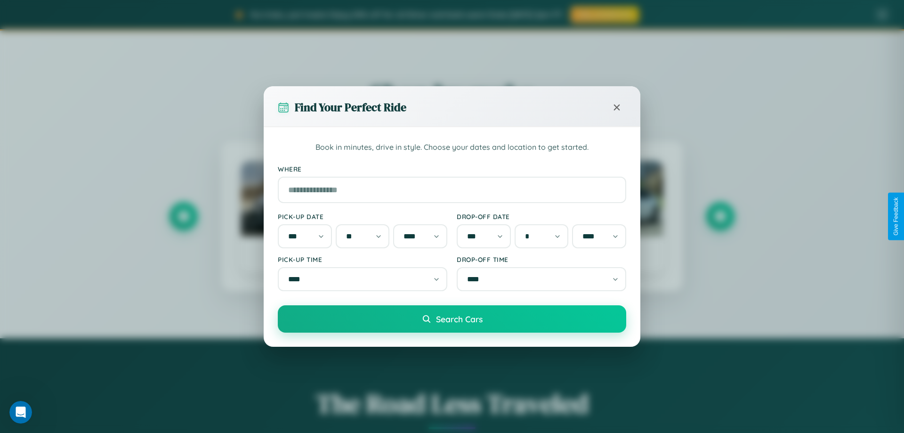 The image size is (904, 433). I want to click on label: Drop-off Time, so click(542, 259).